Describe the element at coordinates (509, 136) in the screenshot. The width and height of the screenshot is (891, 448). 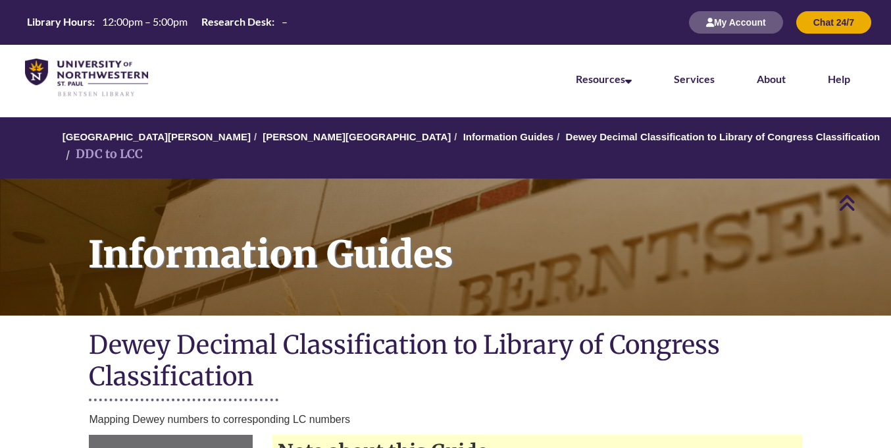
I see `a: Information Guides` at that location.